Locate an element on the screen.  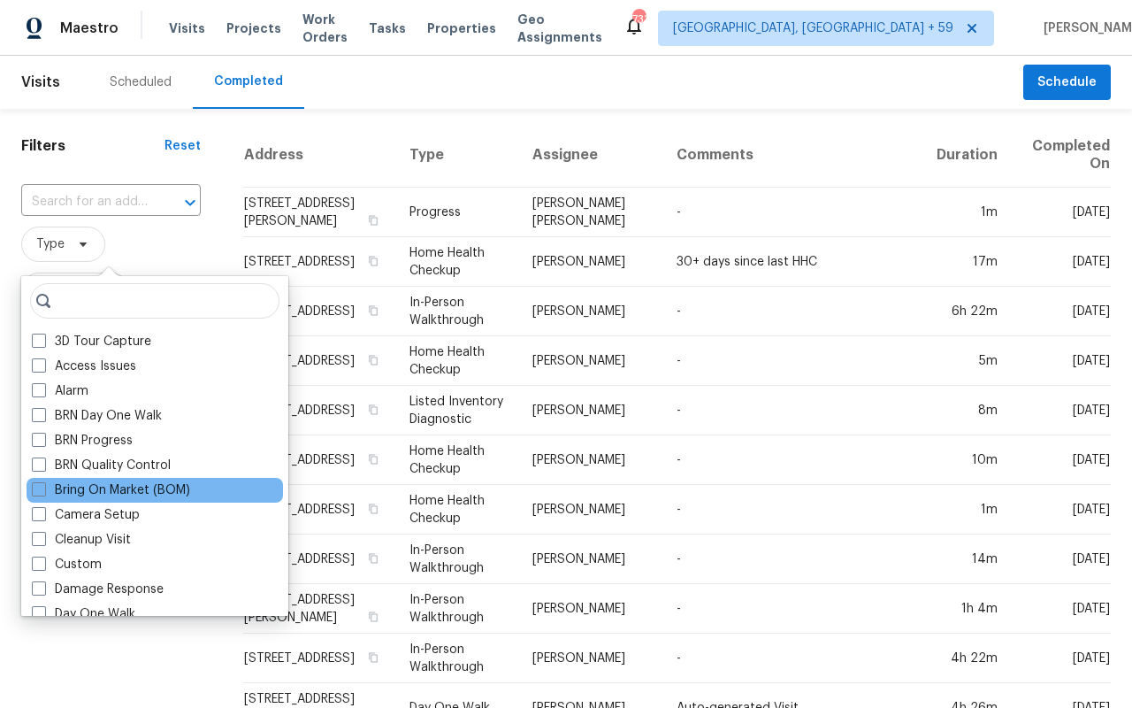
span: Geo Assignments is located at coordinates (560, 28).